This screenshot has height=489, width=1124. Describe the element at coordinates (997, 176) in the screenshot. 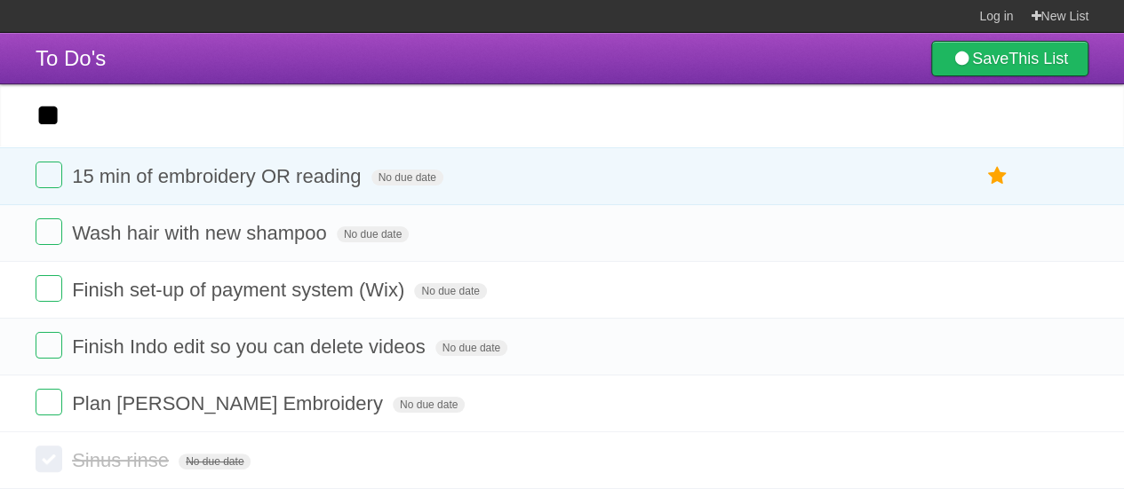

I see `label: Star task` at that location.